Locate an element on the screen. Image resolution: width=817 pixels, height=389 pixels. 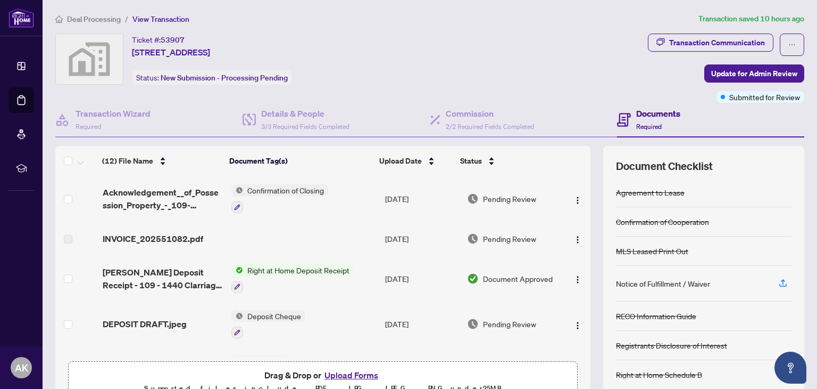
span: 3/3 Required Fields Completed is located at coordinates (305, 126).